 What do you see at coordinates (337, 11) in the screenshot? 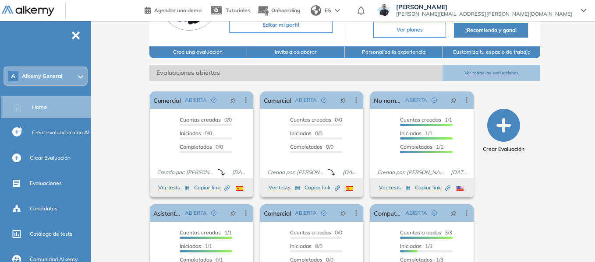
I see `img: arrow` at bounding box center [337, 11].